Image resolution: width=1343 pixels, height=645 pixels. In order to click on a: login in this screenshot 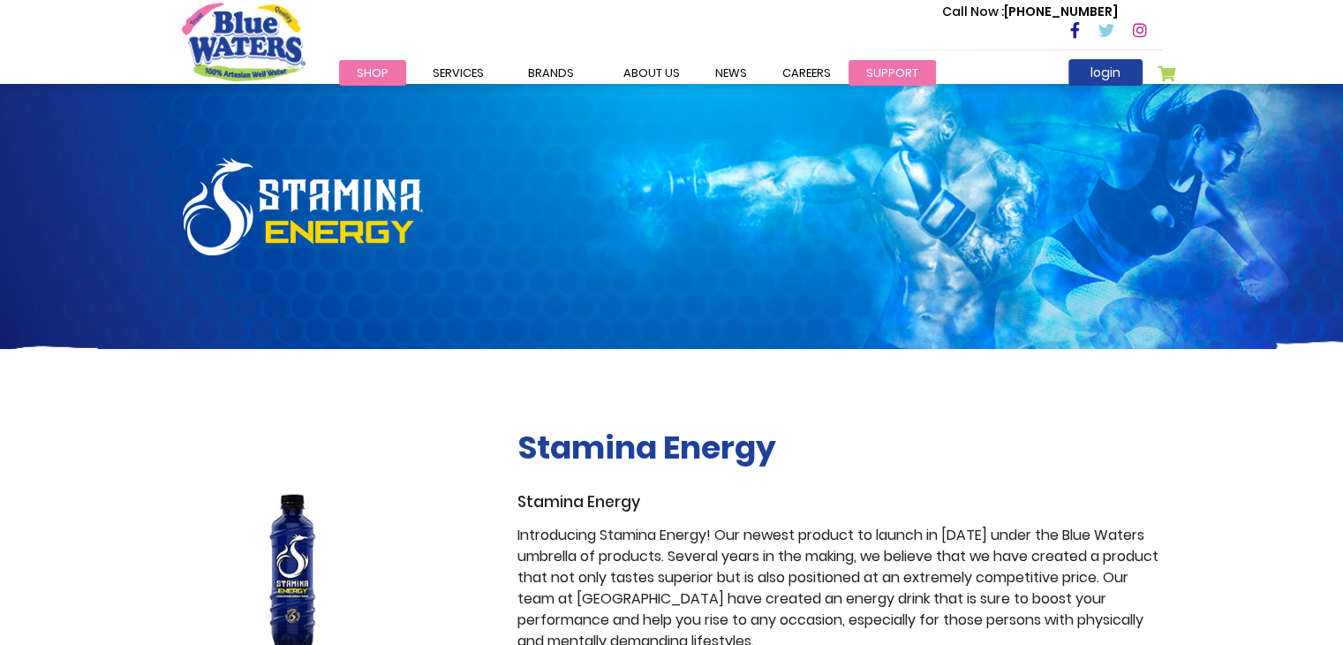, I will do `click(1106, 72)`.